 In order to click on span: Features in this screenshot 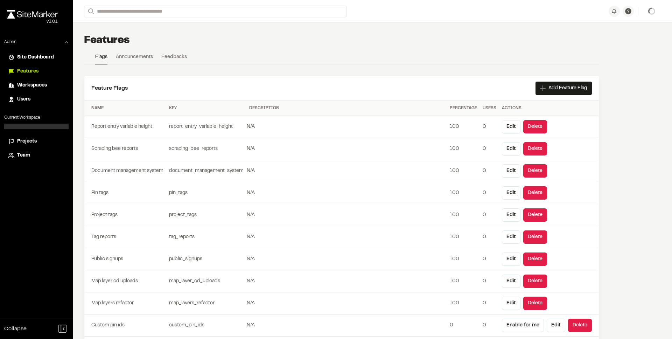, I will do `click(28, 71)`.